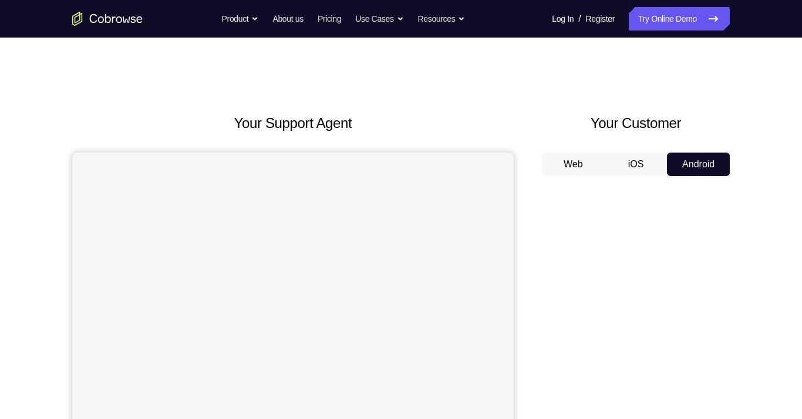 The height and width of the screenshot is (419, 802). What do you see at coordinates (441, 19) in the screenshot?
I see `button: Resources` at bounding box center [441, 19].